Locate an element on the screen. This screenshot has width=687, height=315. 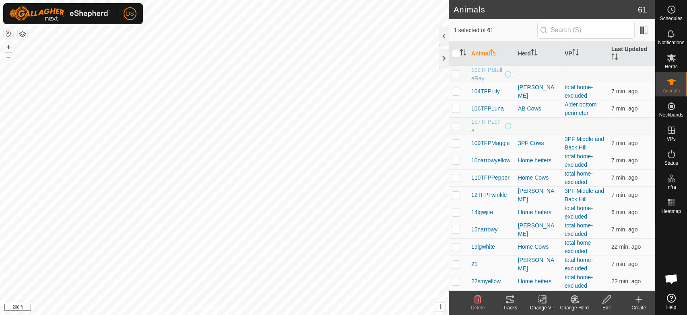
a: Privacy Policy is located at coordinates (207, 309).